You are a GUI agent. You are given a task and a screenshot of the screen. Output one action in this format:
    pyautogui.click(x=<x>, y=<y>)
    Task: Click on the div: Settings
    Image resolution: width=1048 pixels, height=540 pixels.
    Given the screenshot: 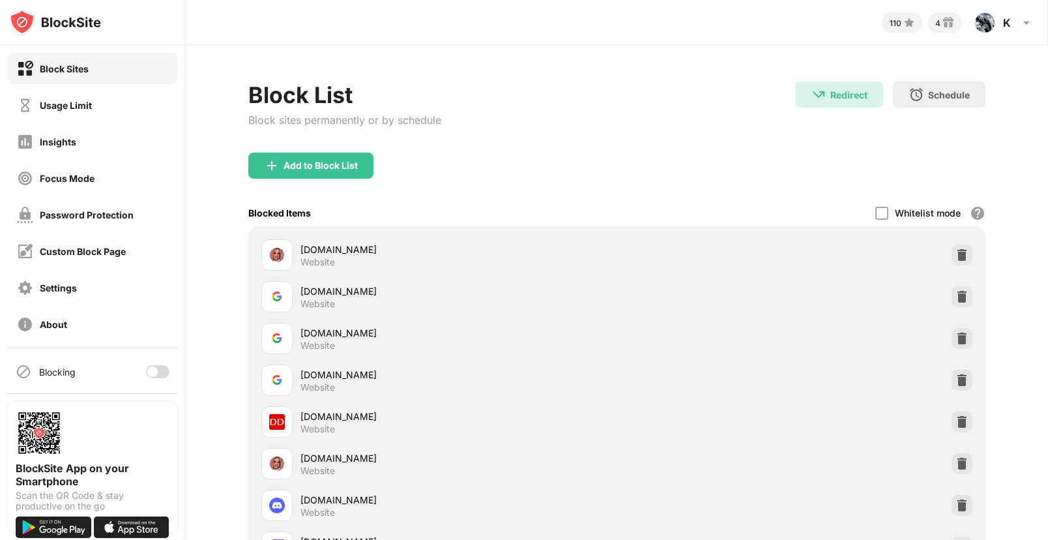 What is the action you would take?
    pyautogui.click(x=58, y=288)
    